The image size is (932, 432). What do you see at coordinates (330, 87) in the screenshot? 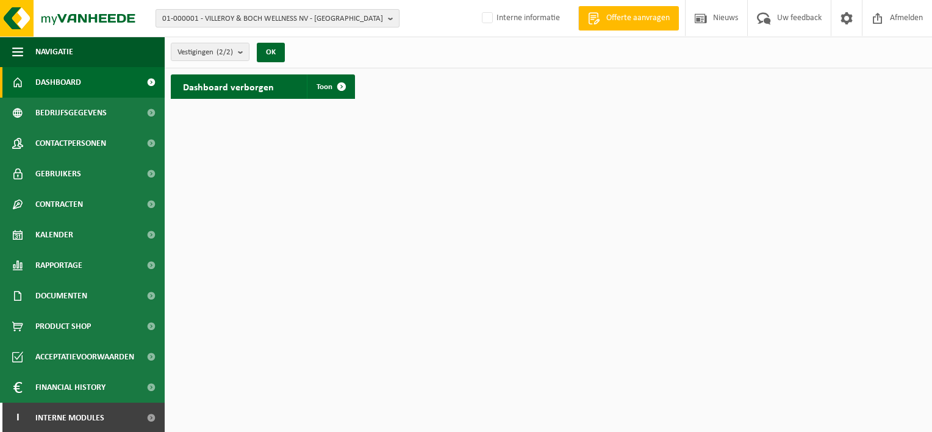
I see `a: Toon` at bounding box center [330, 87].